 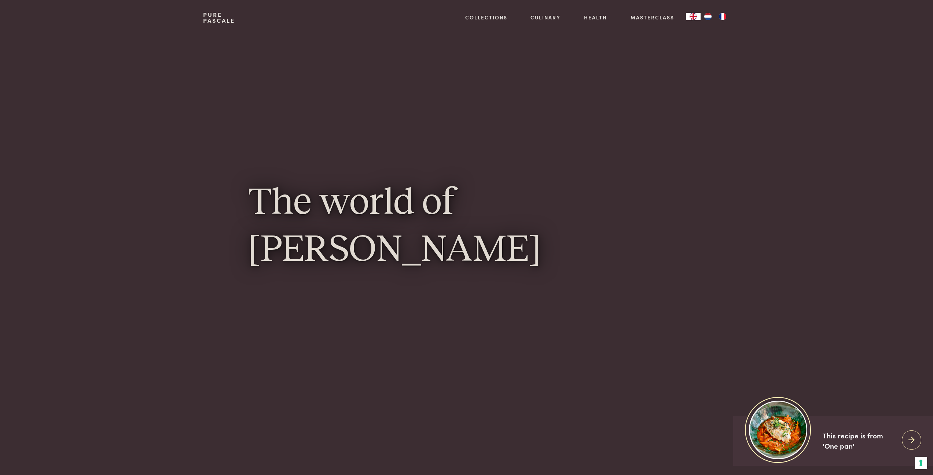 I want to click on button: Your consent preferences for tracking technologies, so click(x=921, y=463).